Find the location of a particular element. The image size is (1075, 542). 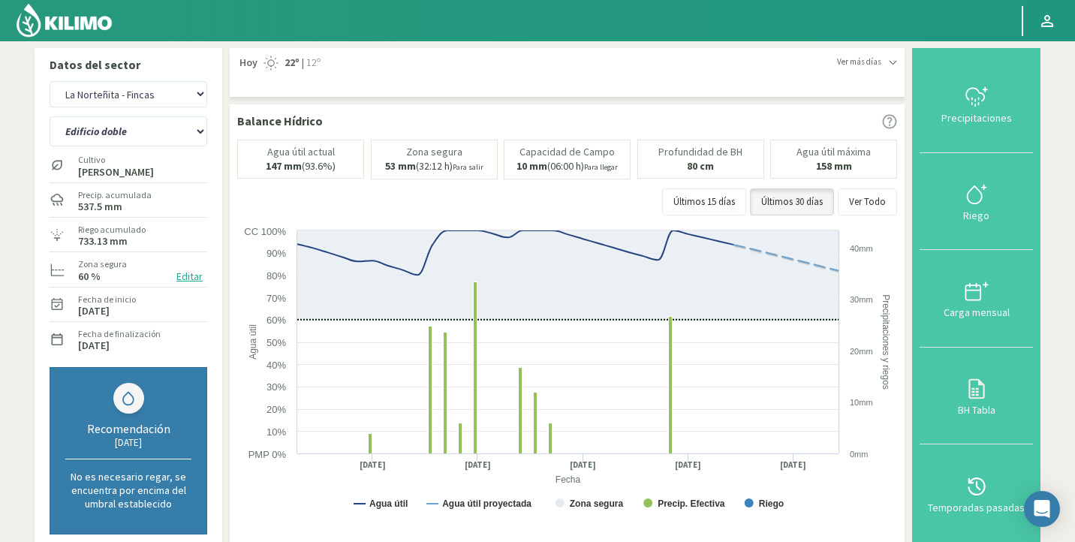

span: 12º is located at coordinates (312, 63).